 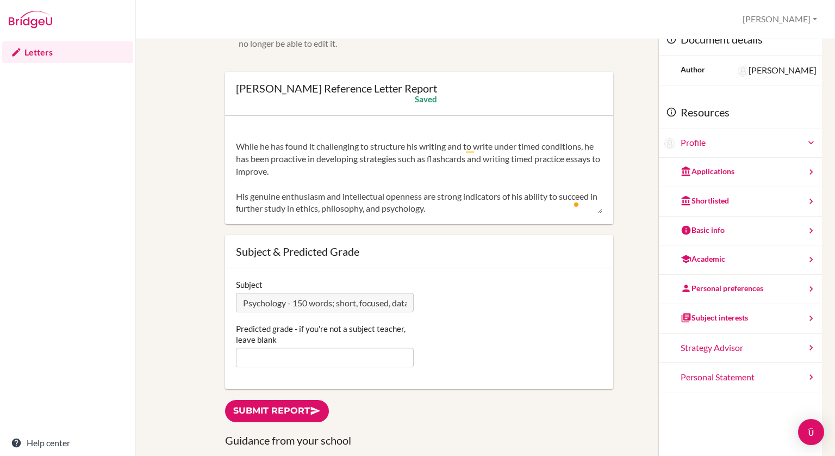 What do you see at coordinates (741, 172) in the screenshot?
I see `a: Applications` at bounding box center [741, 172].